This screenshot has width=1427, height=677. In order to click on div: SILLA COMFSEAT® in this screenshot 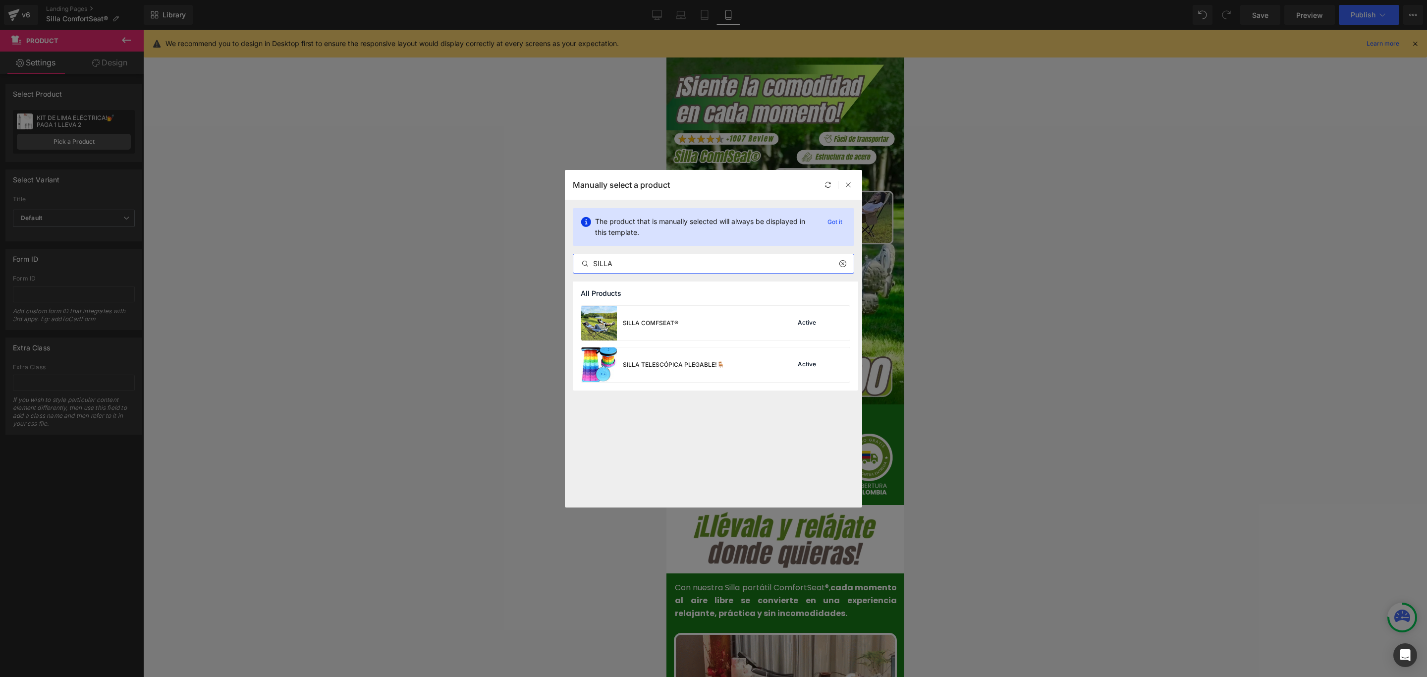, I will do `click(651, 323)`.